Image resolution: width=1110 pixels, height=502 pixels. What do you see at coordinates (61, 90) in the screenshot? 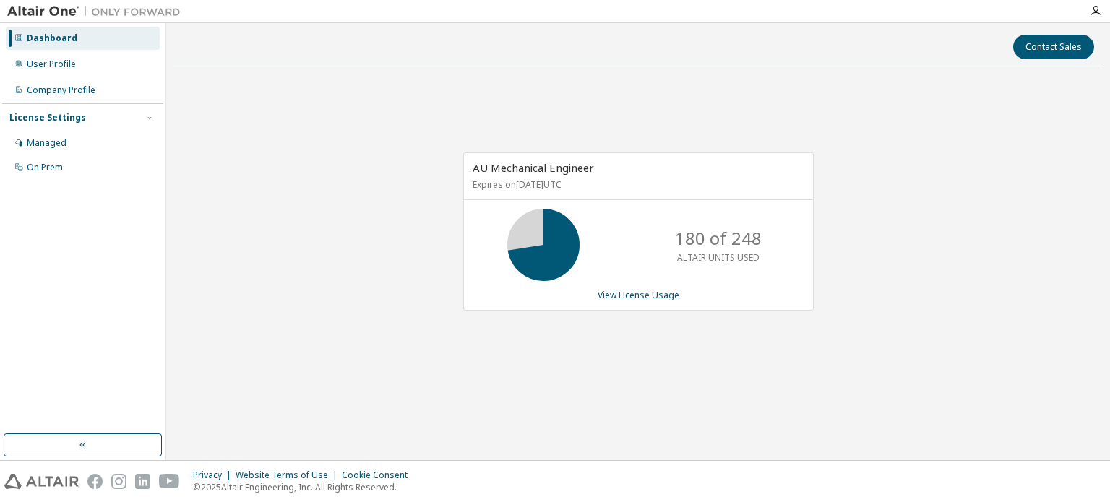
I see `div: Company Profile` at bounding box center [61, 90].